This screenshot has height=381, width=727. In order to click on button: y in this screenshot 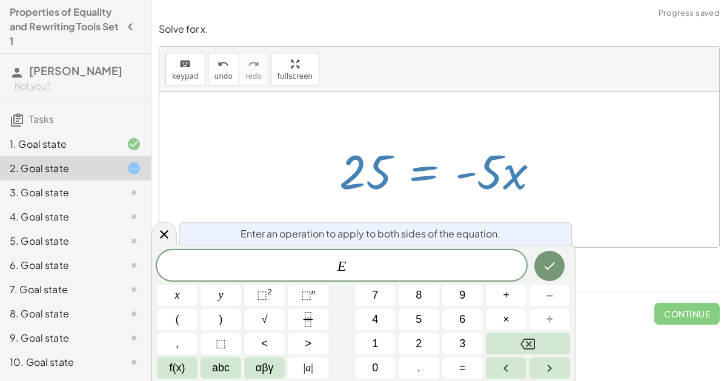, I will do `click(221, 295)`.